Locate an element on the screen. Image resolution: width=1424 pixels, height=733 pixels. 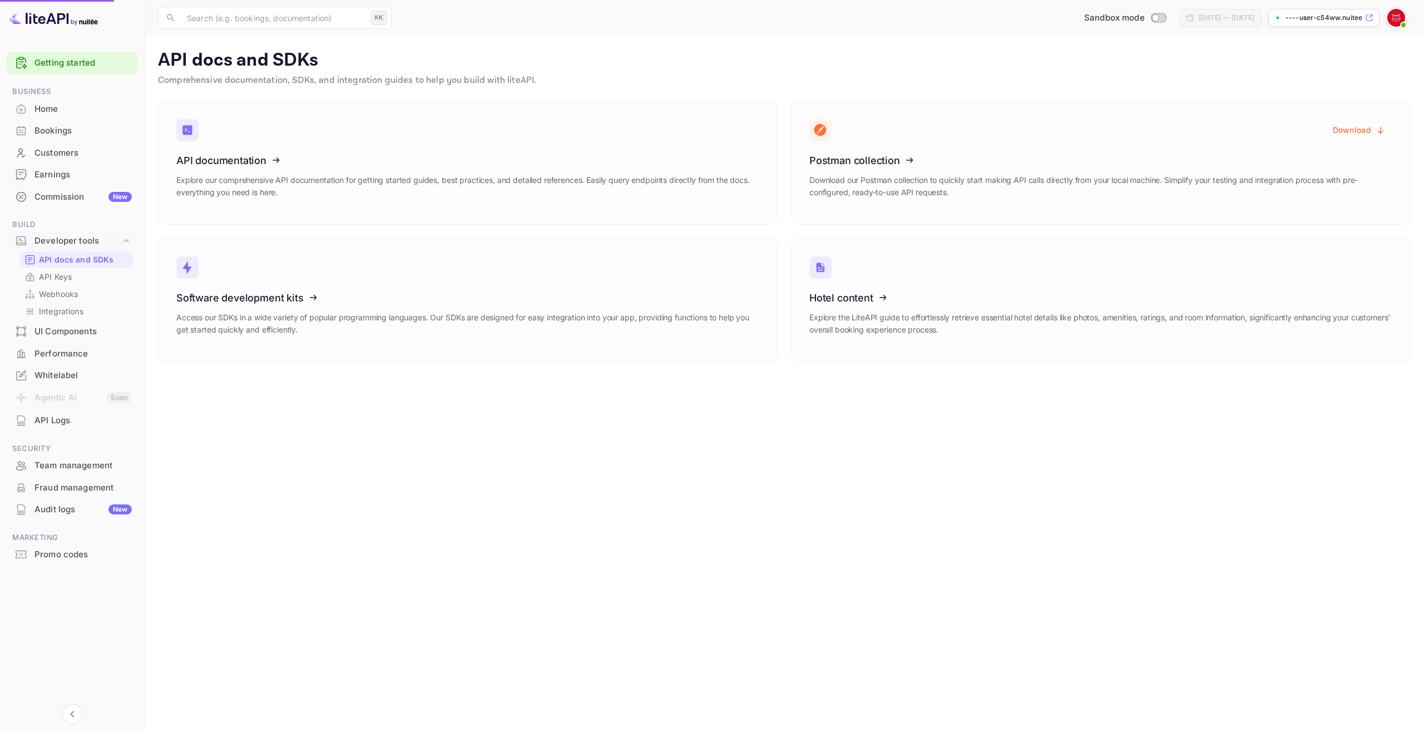
div: Webhooks is located at coordinates (76, 294).